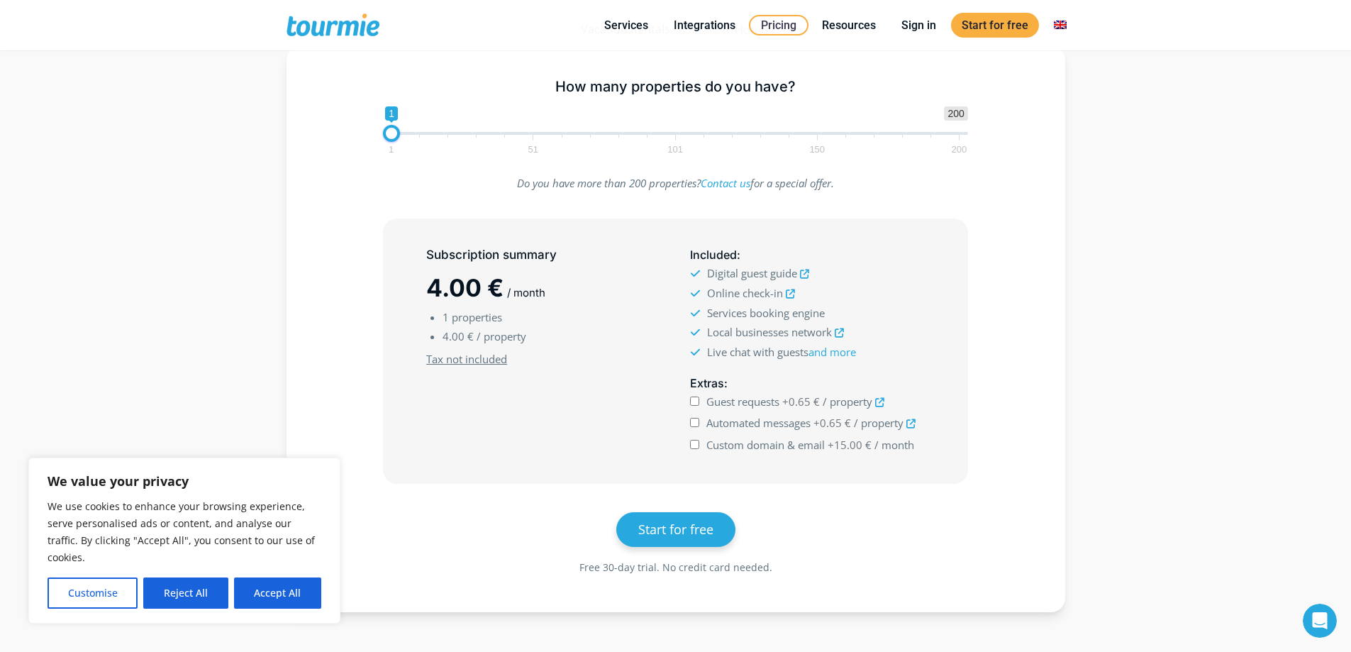  I want to click on span: Online check-in, so click(745, 293).